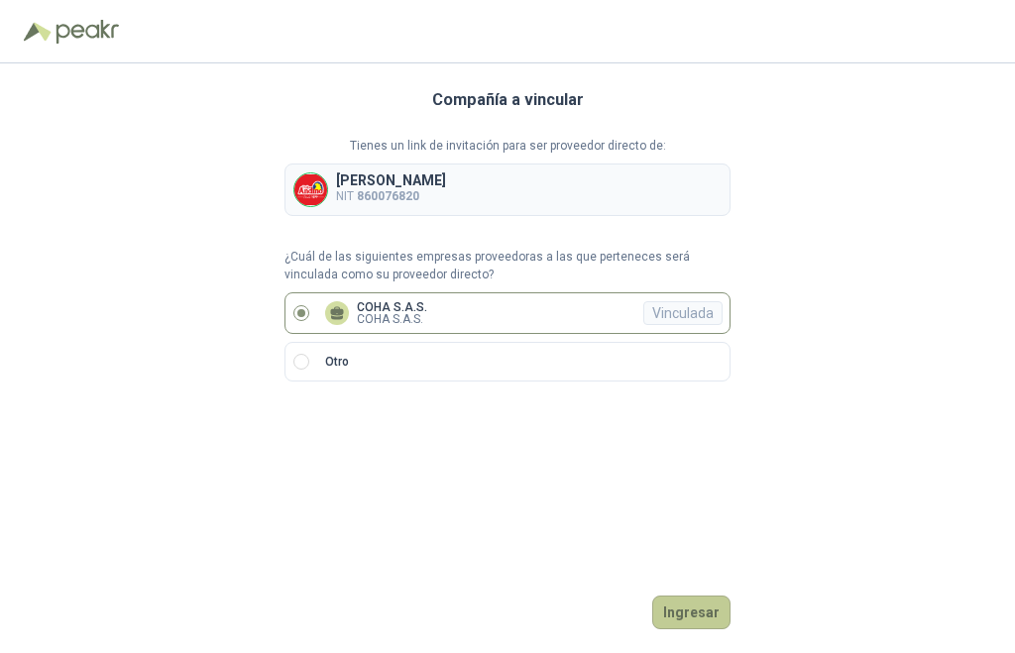 The image size is (1015, 653). What do you see at coordinates (508, 146) in the screenshot?
I see `p: Tienes un link de invitación para ser proveedor directo de:` at bounding box center [508, 146].